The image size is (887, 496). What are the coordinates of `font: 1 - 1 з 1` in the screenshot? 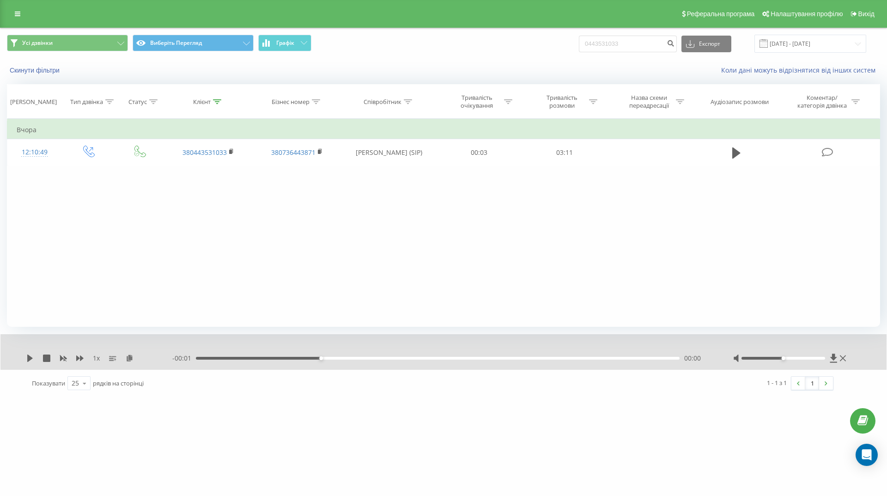 It's located at (777, 383).